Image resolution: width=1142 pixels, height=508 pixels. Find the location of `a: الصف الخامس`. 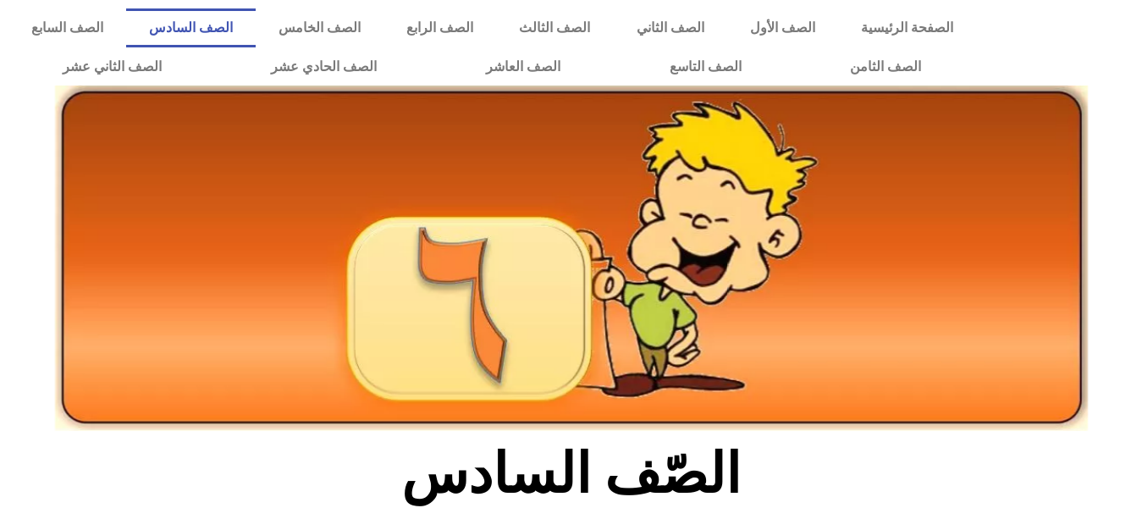

a: الصف الخامس is located at coordinates (319, 28).